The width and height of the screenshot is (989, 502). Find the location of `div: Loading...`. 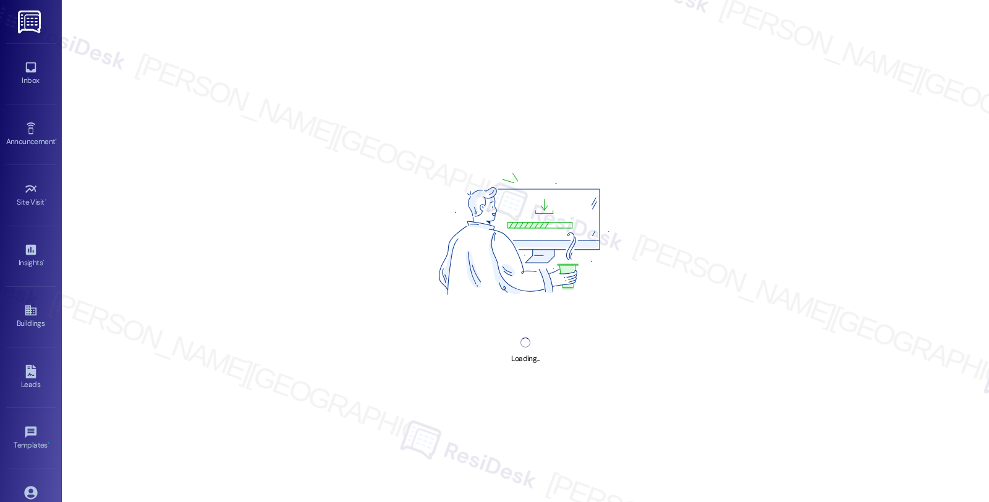

div: Loading... is located at coordinates (525, 359).